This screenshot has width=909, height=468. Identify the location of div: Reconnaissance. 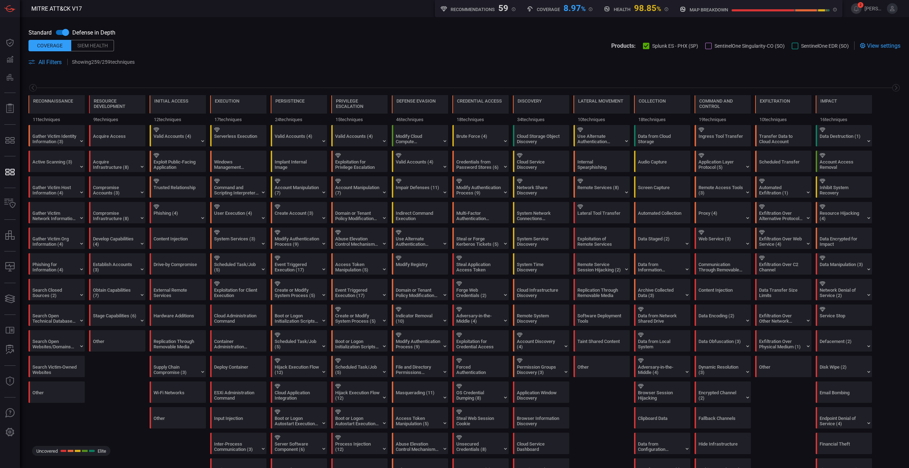
(53, 101).